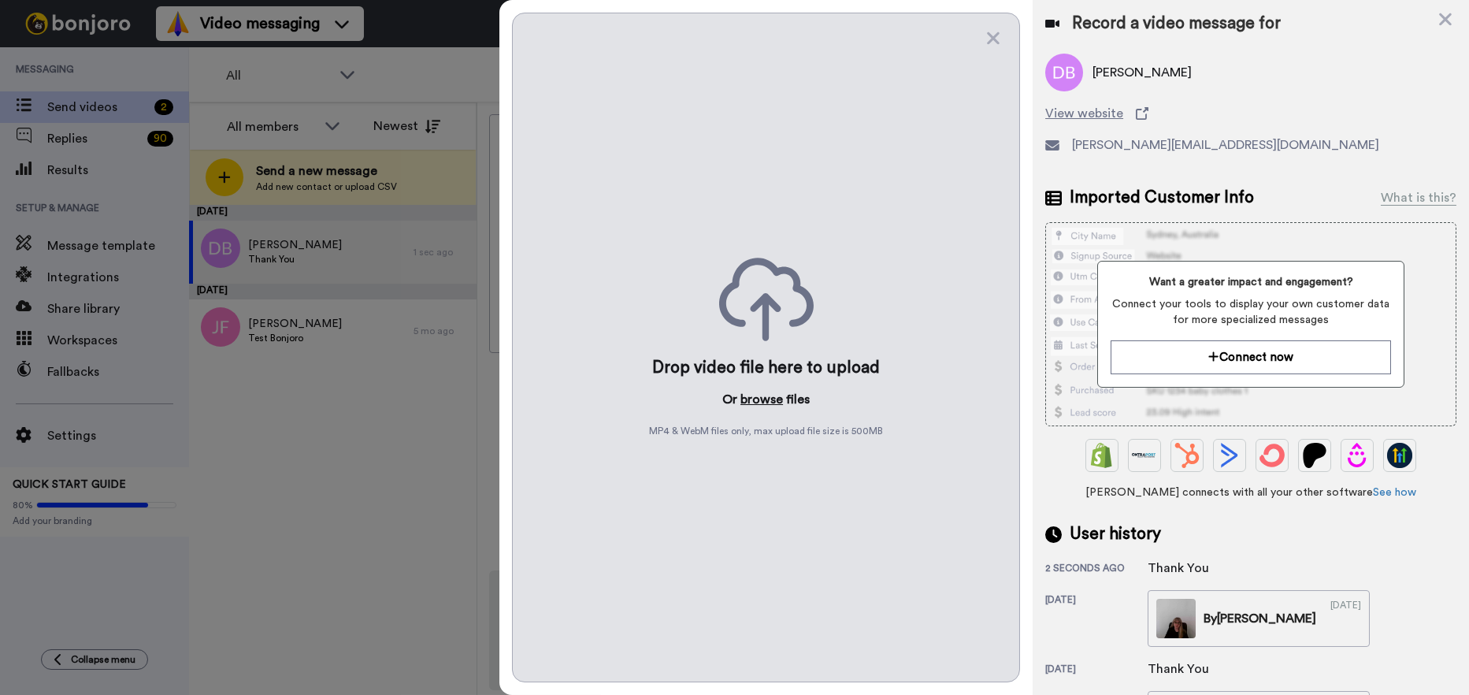 The width and height of the screenshot is (1469, 695). Describe the element at coordinates (766, 431) in the screenshot. I see `span: MP4 & WebM files only, max upload file size is 500 MB` at that location.